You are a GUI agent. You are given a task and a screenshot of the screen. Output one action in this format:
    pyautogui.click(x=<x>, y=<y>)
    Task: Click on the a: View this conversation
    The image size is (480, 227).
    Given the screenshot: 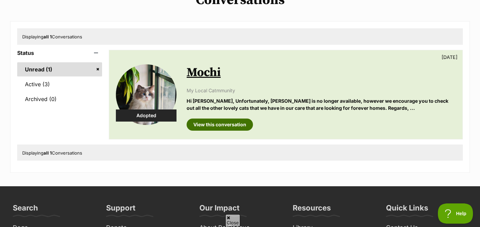 What is the action you would take?
    pyautogui.click(x=220, y=125)
    